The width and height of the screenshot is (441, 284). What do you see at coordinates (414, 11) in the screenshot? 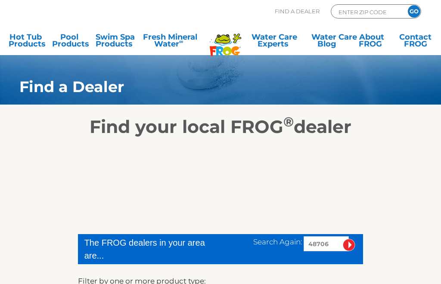
I see `input: GO` at bounding box center [414, 11].